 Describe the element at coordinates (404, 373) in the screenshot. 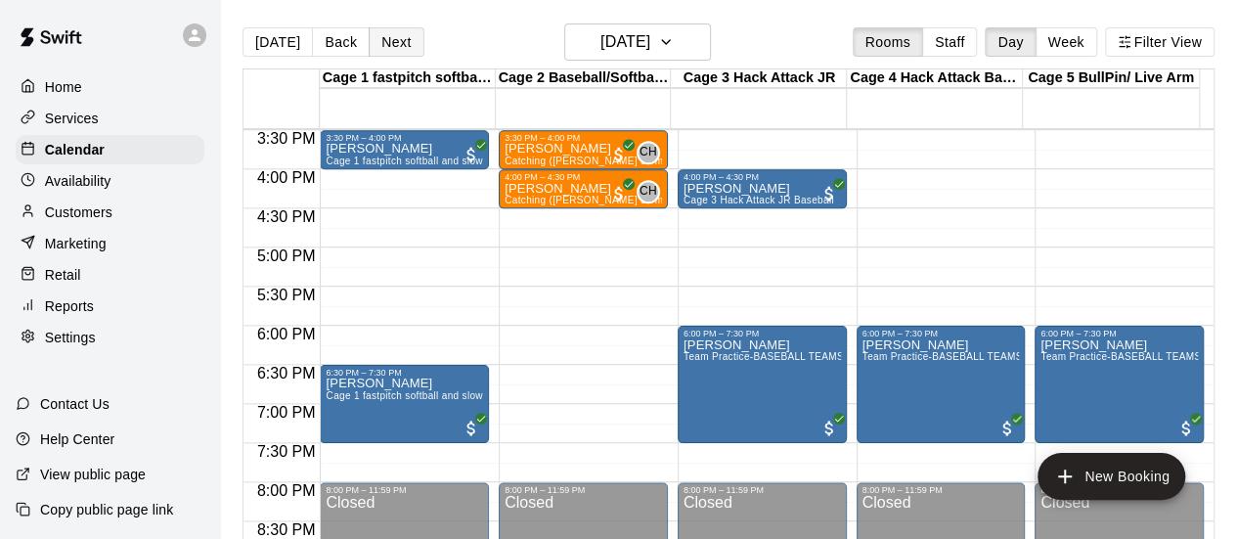

I see `div: 6:30 PM – 7:30 PM` at that location.